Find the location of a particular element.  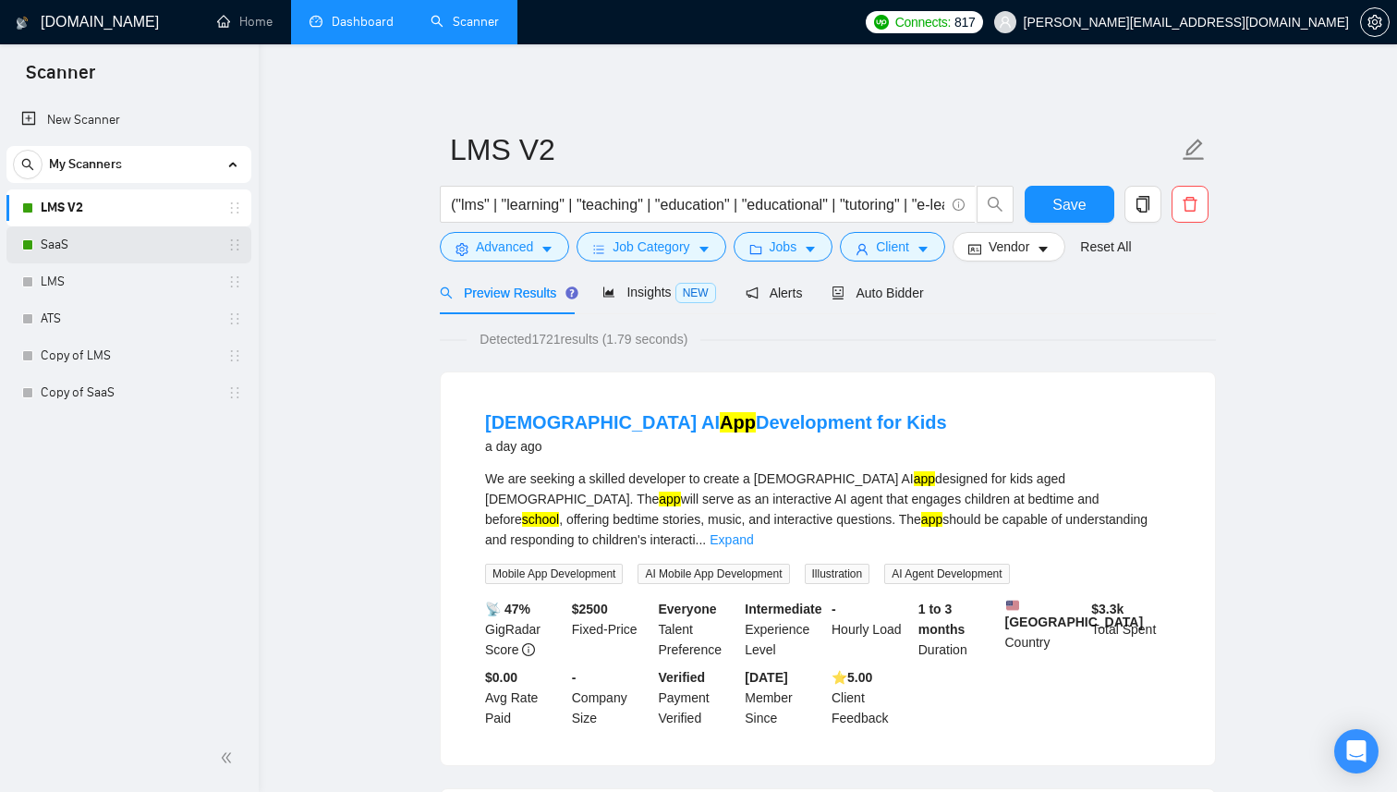

b: Verified is located at coordinates (682, 677).